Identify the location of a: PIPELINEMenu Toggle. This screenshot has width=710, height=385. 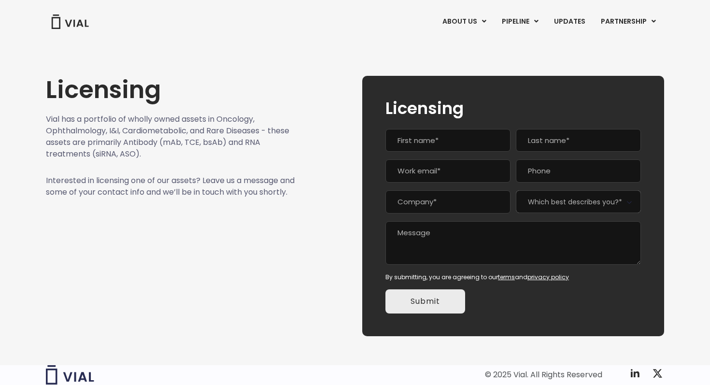
(519, 22).